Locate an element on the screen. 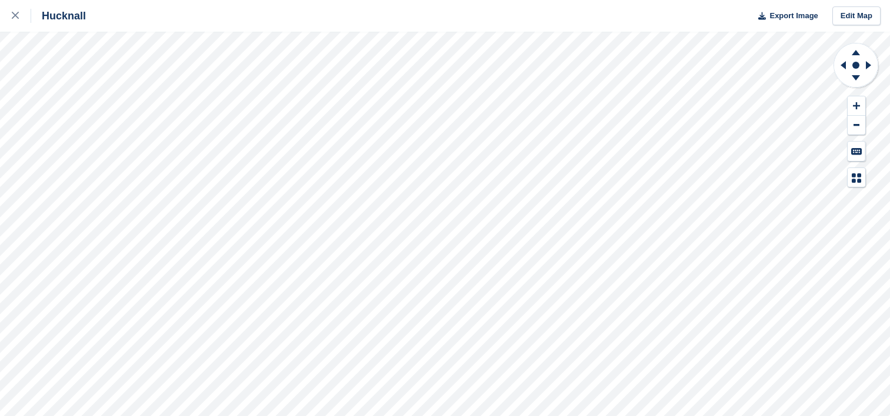  button: Map Legend is located at coordinates (856, 178).